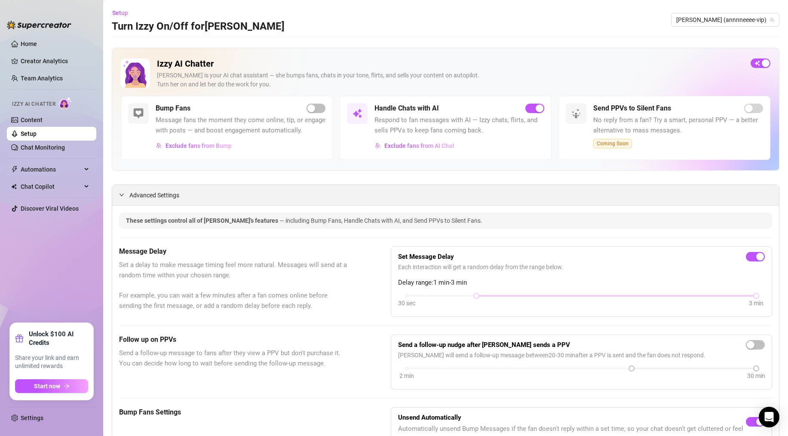 This screenshot has height=436, width=788. What do you see at coordinates (234, 358) in the screenshot?
I see `span: Send a follow-up message to fans after they view a PPV but don't purchase it. You can decide how ...` at bounding box center [234, 358].